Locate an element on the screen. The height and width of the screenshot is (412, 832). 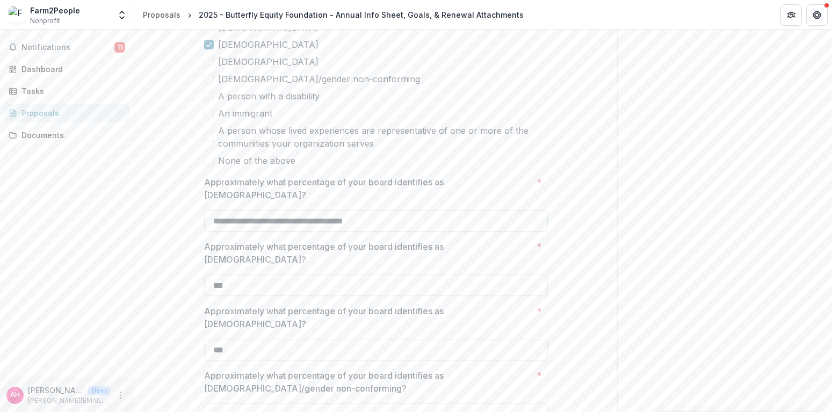
a: Tasks is located at coordinates (67, 91).